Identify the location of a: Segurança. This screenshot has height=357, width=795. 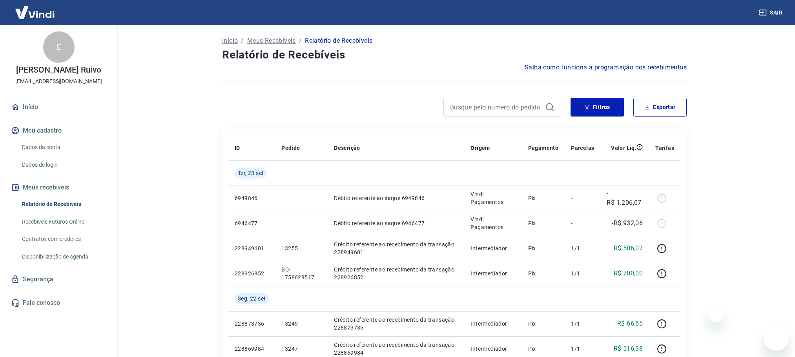
(58, 279).